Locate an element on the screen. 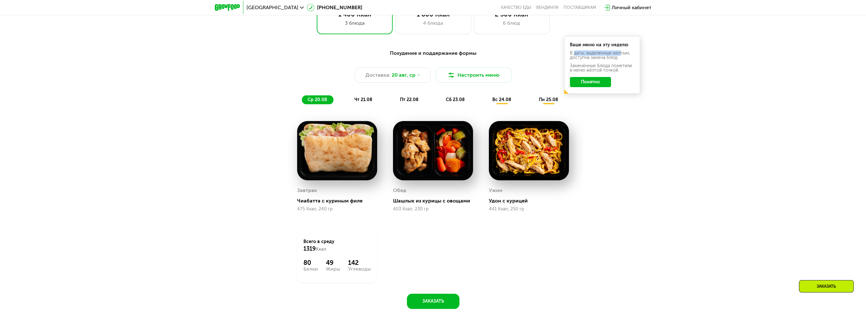 This screenshot has width=866, height=314. div: Похудение и поддержание формы is located at coordinates (433, 53).